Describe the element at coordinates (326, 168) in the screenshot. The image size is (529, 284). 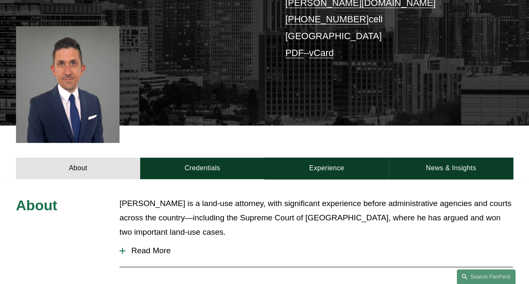
I see `a: Experience` at that location.